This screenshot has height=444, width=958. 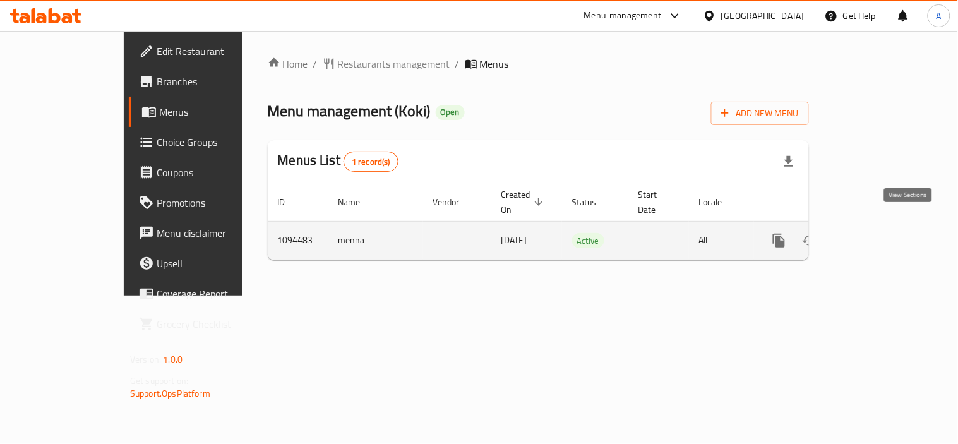 I want to click on button: more, so click(x=779, y=241).